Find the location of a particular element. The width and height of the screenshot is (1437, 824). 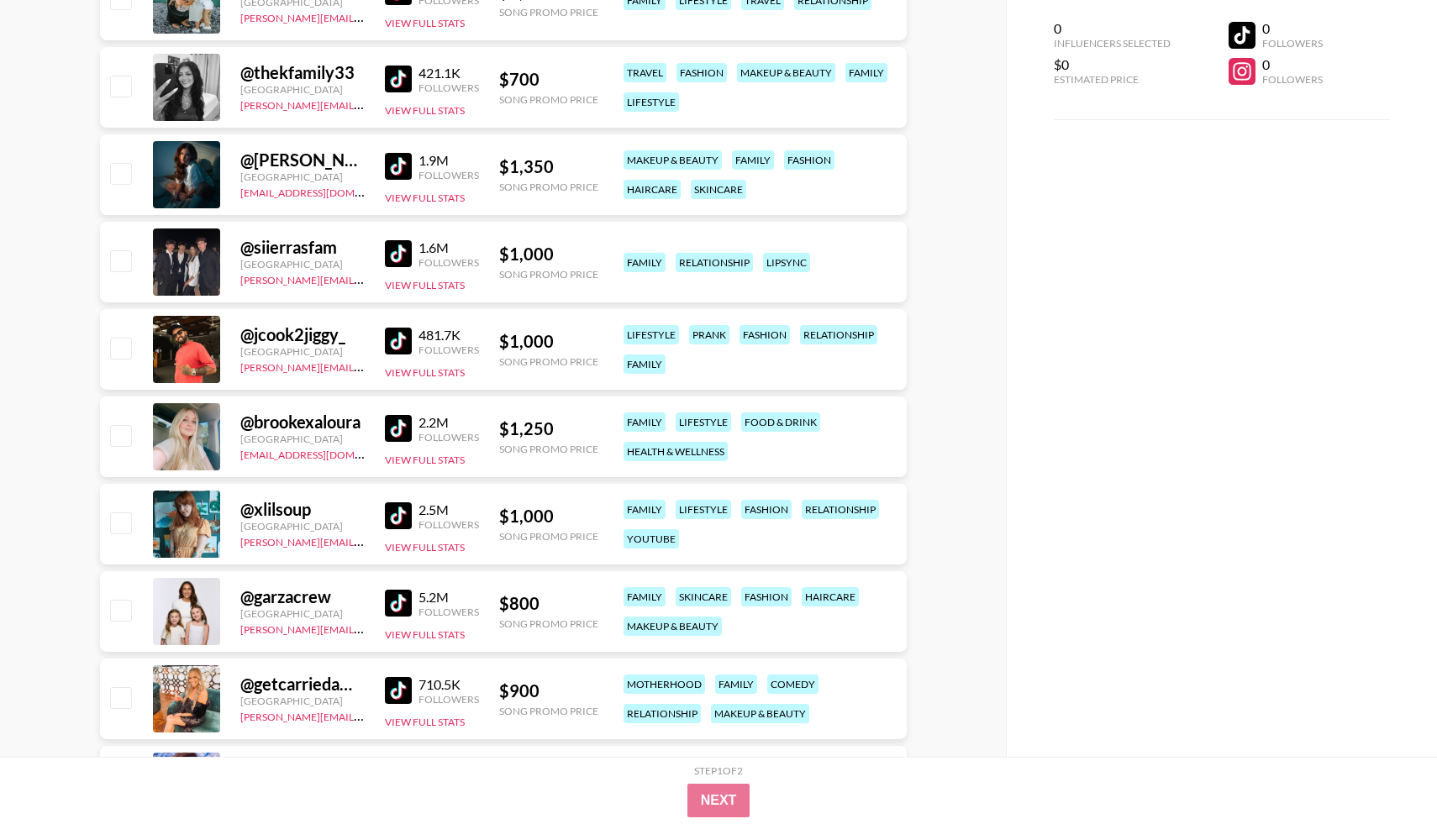

div: @ jcook2jiggy_ is located at coordinates (303, 334).